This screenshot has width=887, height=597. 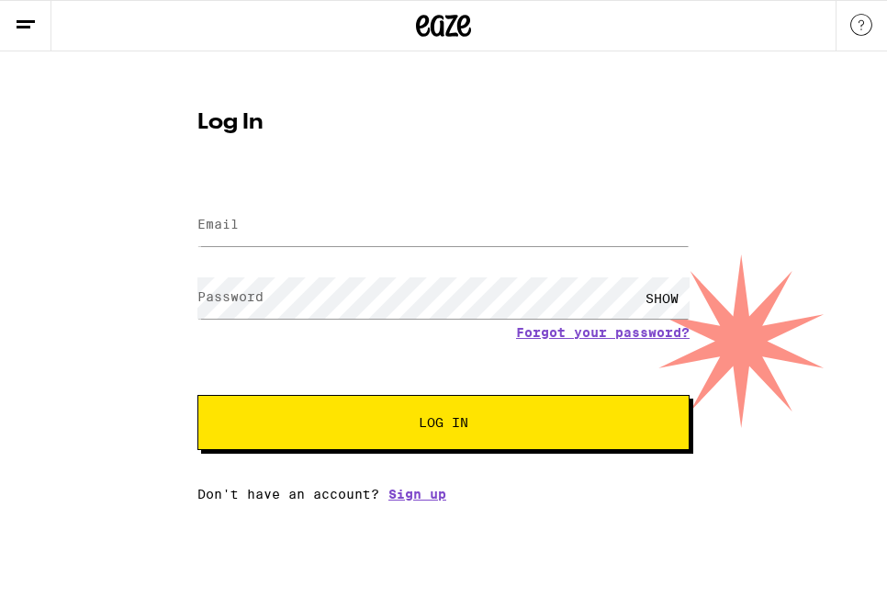 I want to click on h1: Log In, so click(x=444, y=123).